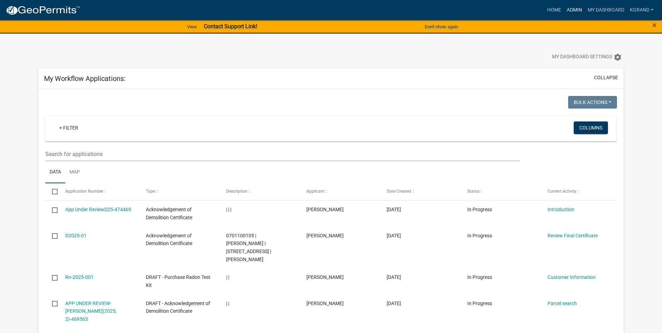 The height and width of the screenshot is (333, 662). Describe the element at coordinates (259, 191) in the screenshot. I see `datatable-header-cell: Description` at that location.